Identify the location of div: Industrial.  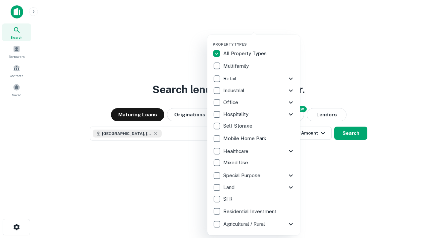
(253, 91).